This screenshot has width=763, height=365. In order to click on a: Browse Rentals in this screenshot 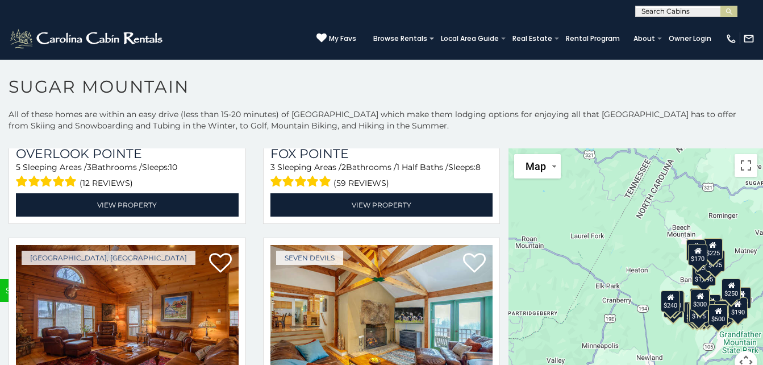, I will do `click(400, 39)`.